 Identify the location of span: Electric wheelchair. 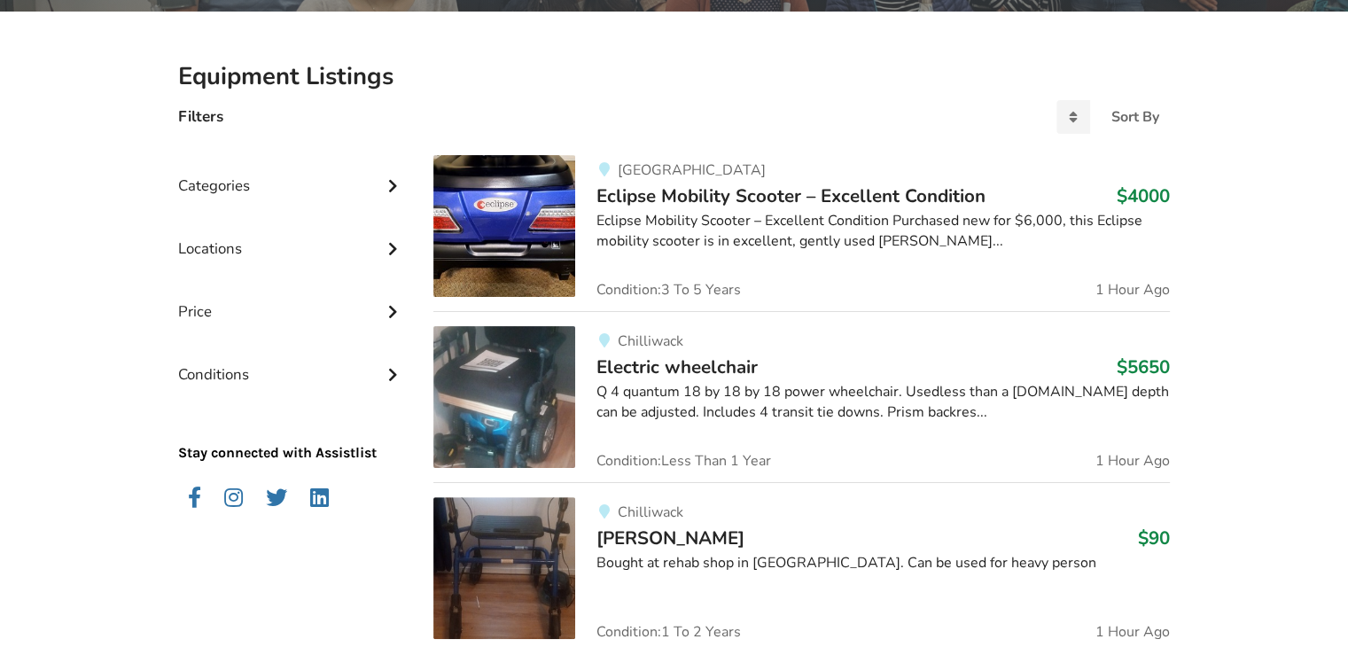
(677, 367).